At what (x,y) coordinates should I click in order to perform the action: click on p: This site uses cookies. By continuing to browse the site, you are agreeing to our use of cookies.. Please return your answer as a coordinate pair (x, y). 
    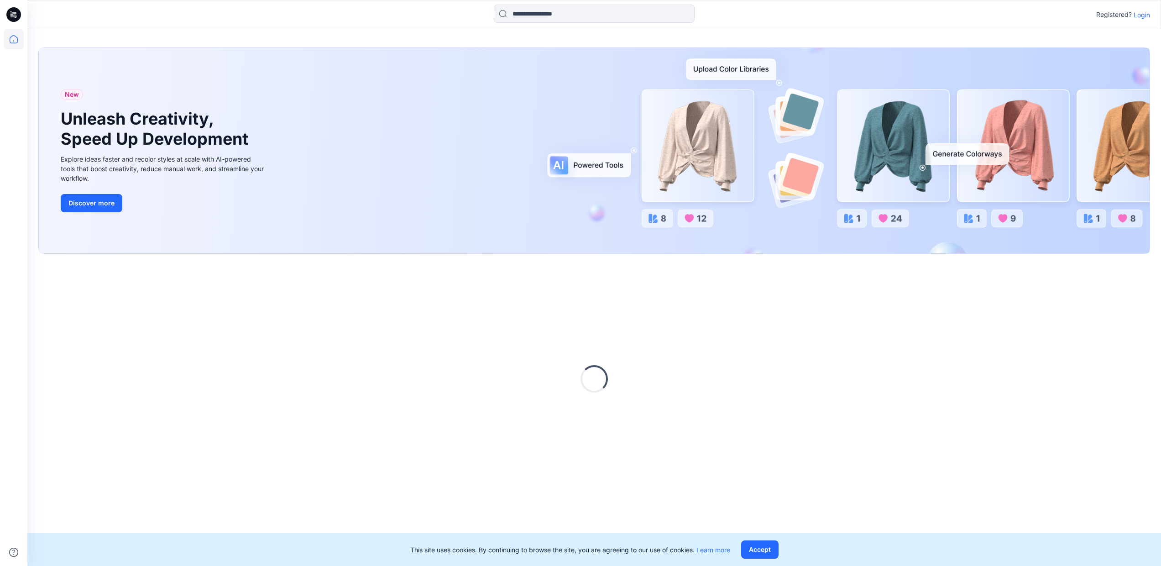
    Looking at the image, I should click on (570, 549).